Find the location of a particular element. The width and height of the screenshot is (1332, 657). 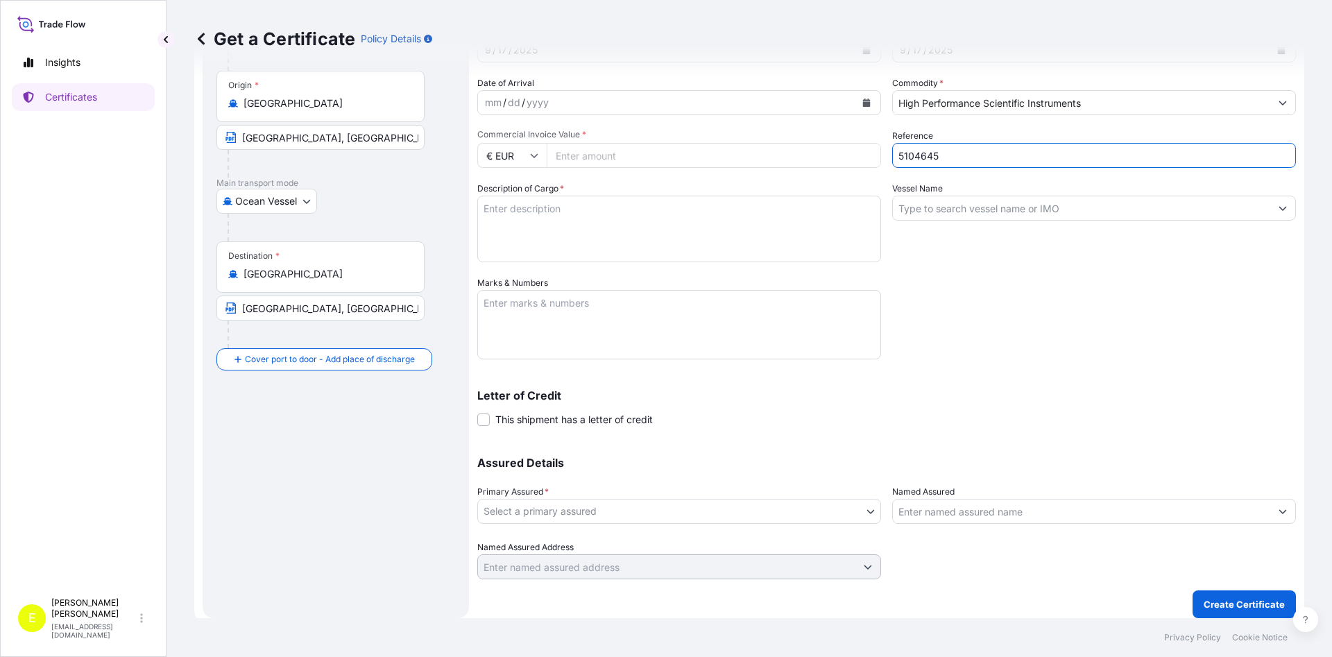

button: Select transport is located at coordinates (266, 201).